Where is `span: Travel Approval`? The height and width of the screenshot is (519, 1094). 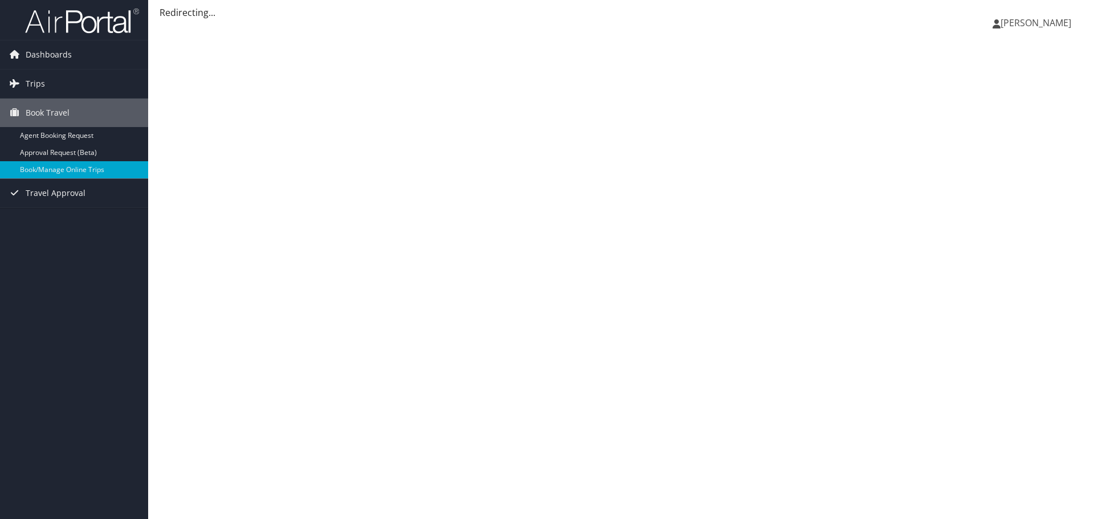 span: Travel Approval is located at coordinates (55, 193).